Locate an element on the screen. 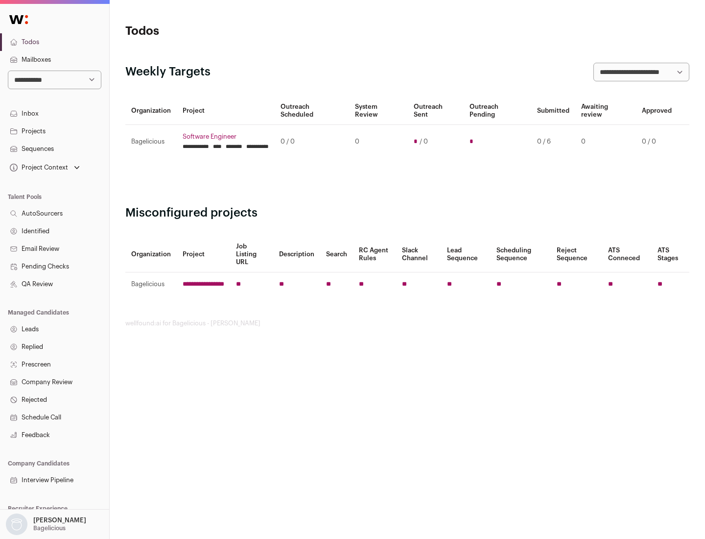 Image resolution: width=705 pixels, height=539 pixels. p: Bagelicious is located at coordinates (49, 528).